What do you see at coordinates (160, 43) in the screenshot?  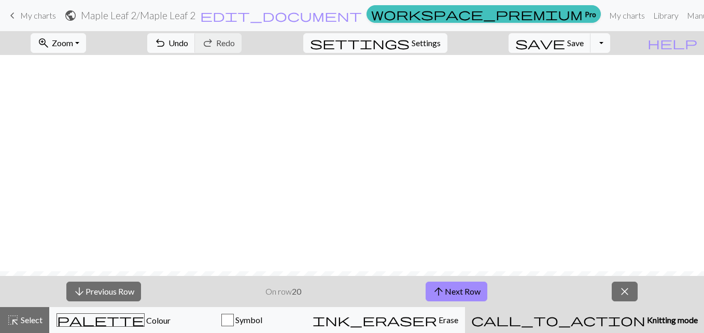 I see `span: undo` at bounding box center [160, 43].